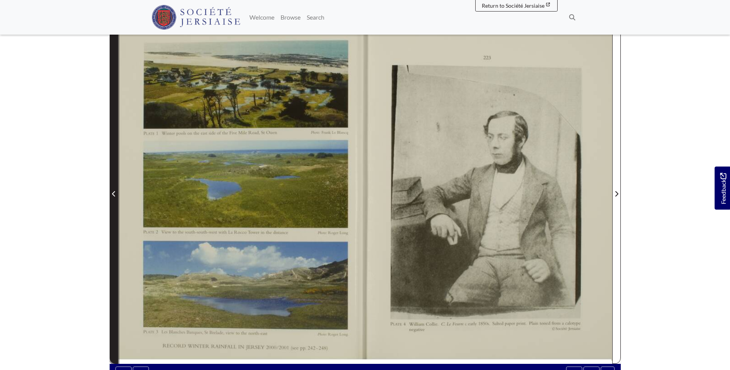 This screenshot has height=370, width=730. Describe the element at coordinates (513, 5) in the screenshot. I see `span: Return to Société Jersiaise` at that location.